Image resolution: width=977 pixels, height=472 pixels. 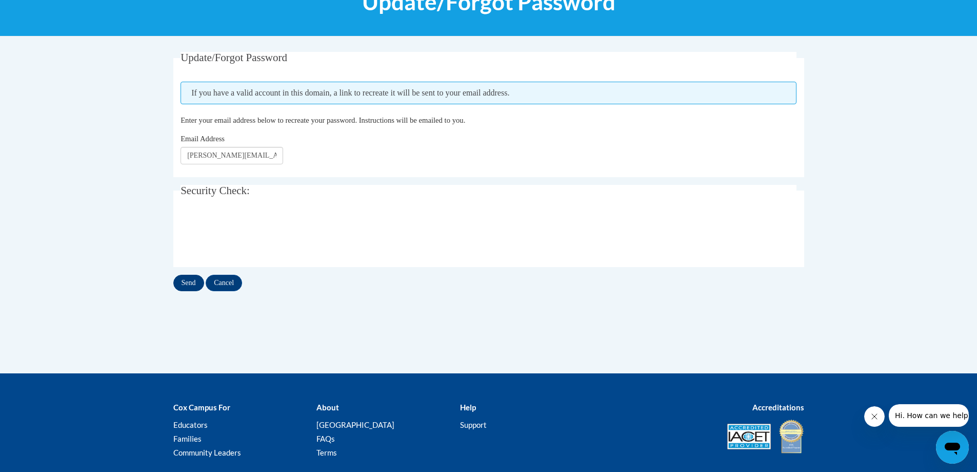 What do you see at coordinates (328, 407) in the screenshot?
I see `b: About` at bounding box center [328, 407].